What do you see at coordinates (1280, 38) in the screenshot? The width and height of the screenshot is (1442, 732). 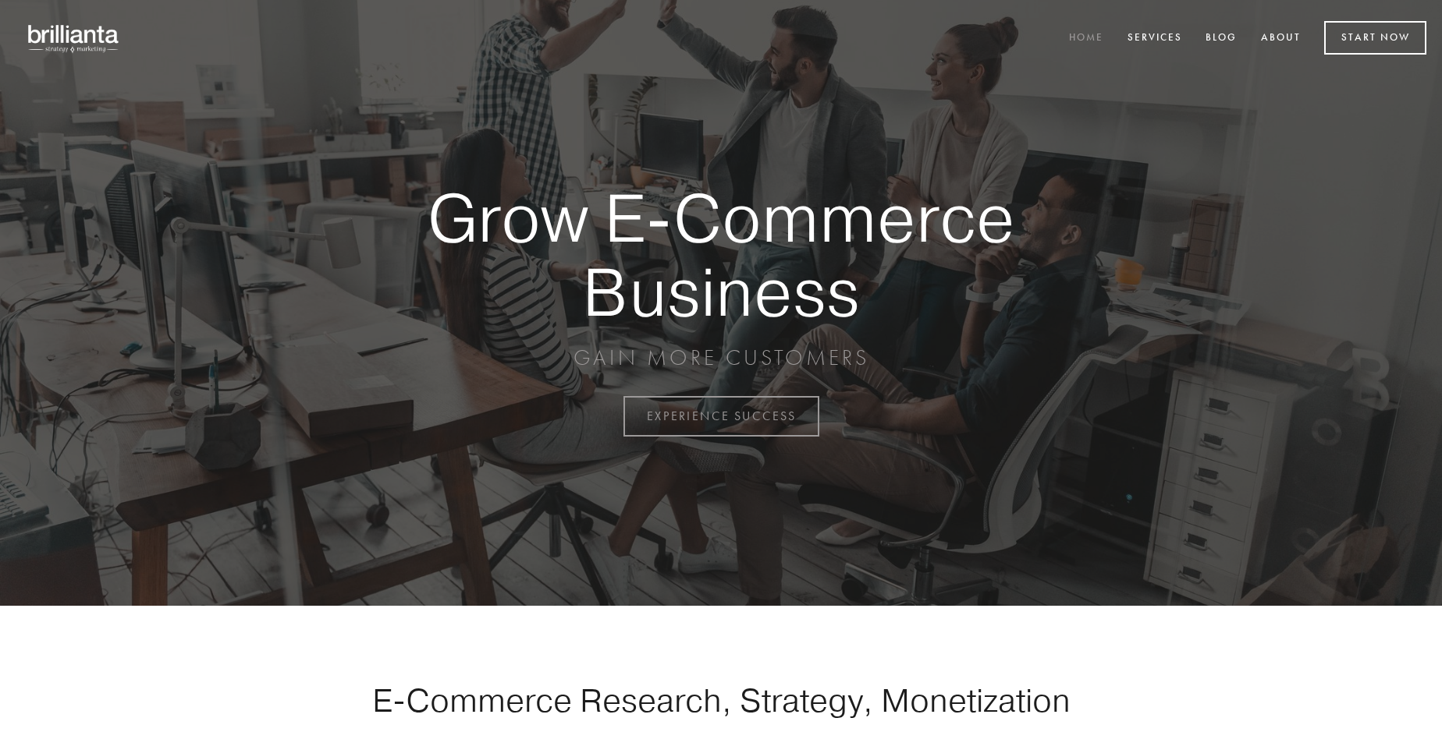 I see `a: About` at bounding box center [1280, 38].